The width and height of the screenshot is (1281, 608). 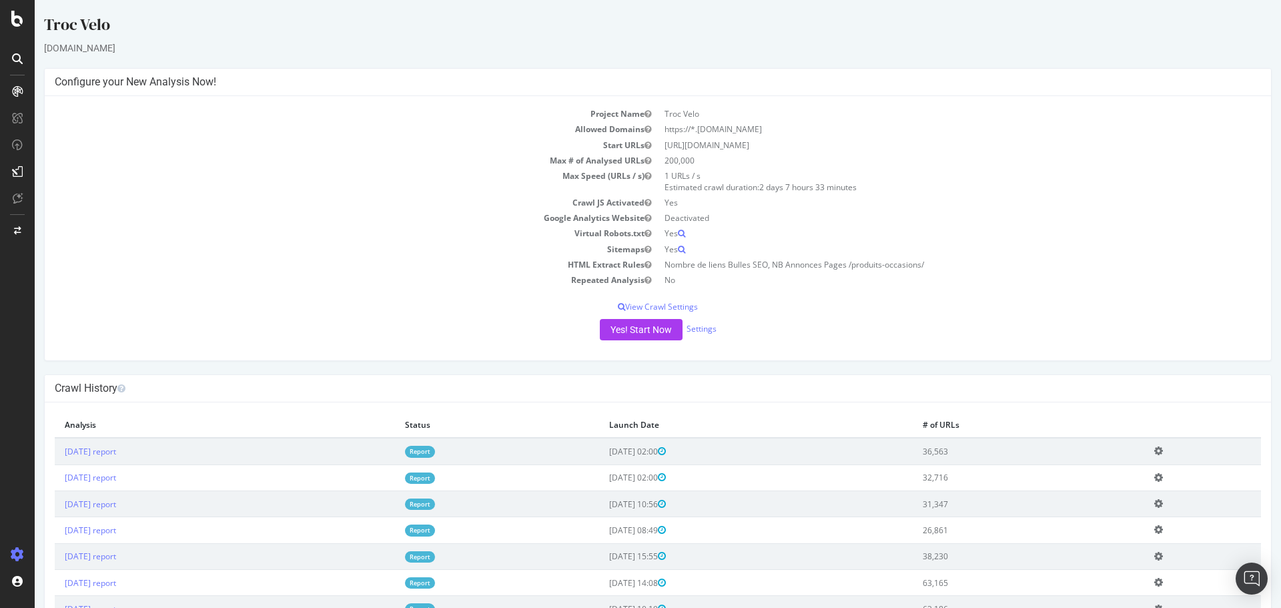 What do you see at coordinates (322, 280) in the screenshot?
I see `td: Repeated Analysis` at bounding box center [322, 280].